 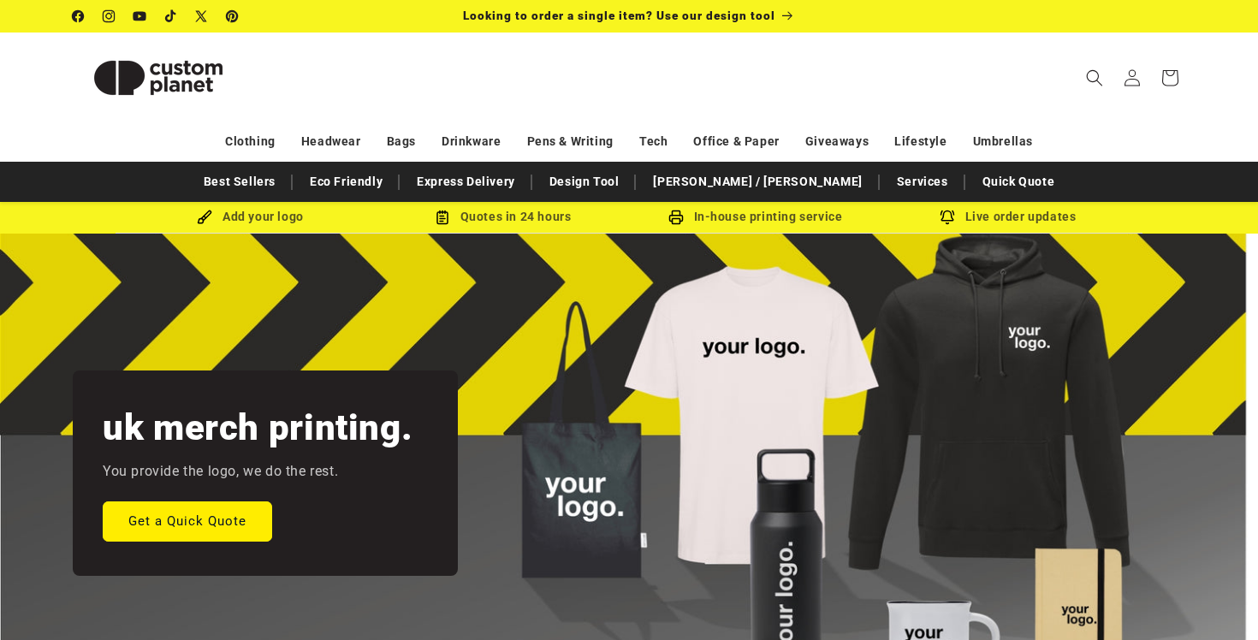 What do you see at coordinates (923, 181) in the screenshot?
I see `a: Services` at bounding box center [923, 181].